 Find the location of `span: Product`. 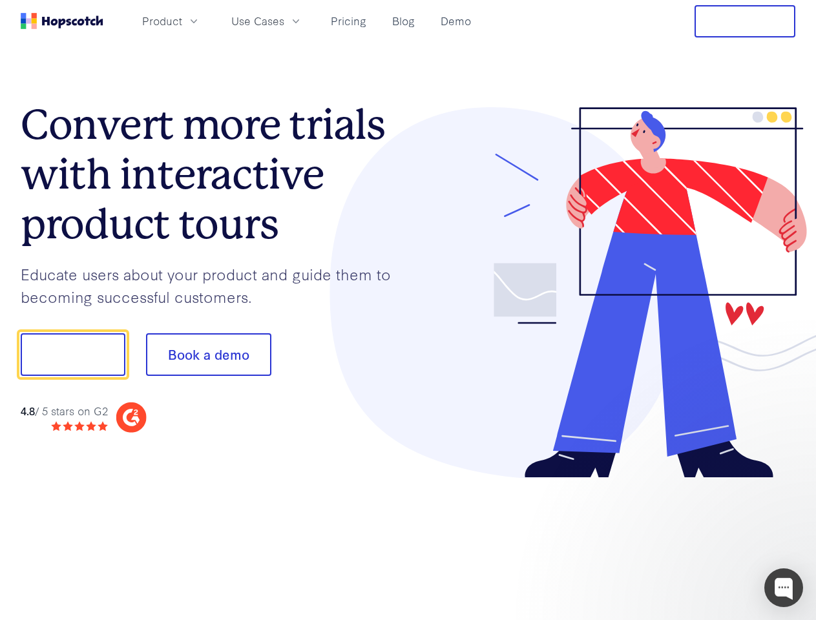

span: Product is located at coordinates (162, 21).